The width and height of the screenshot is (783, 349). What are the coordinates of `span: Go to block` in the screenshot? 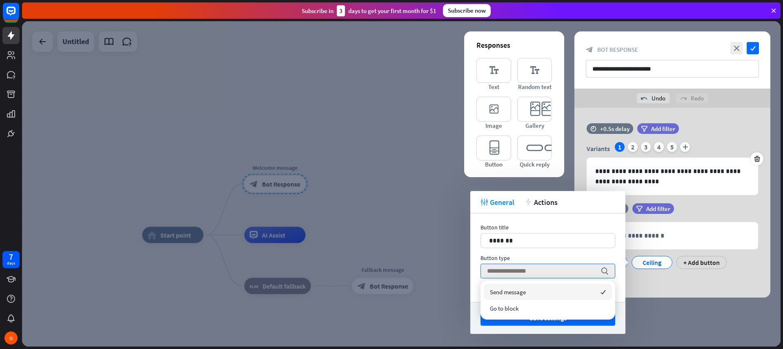 It's located at (504, 308).